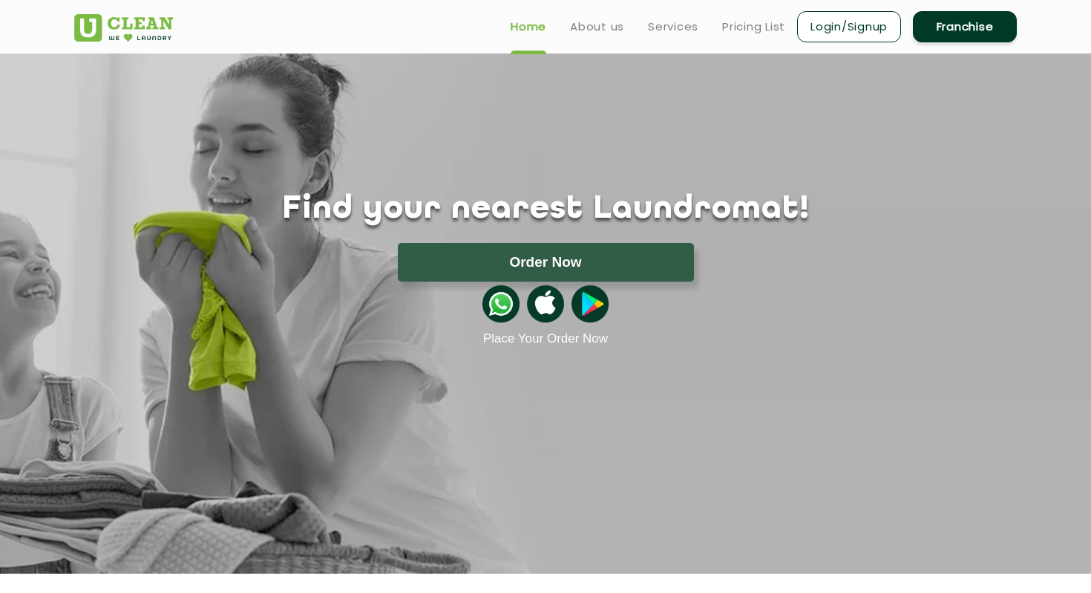  Describe the element at coordinates (546, 209) in the screenshot. I see `h1: Find your nearest Laundromat!` at that location.